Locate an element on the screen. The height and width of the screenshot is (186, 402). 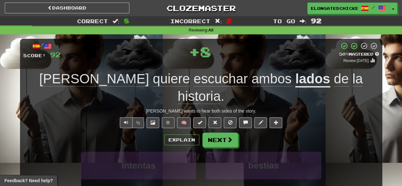
button: intentas is located at coordinates (138, 165).